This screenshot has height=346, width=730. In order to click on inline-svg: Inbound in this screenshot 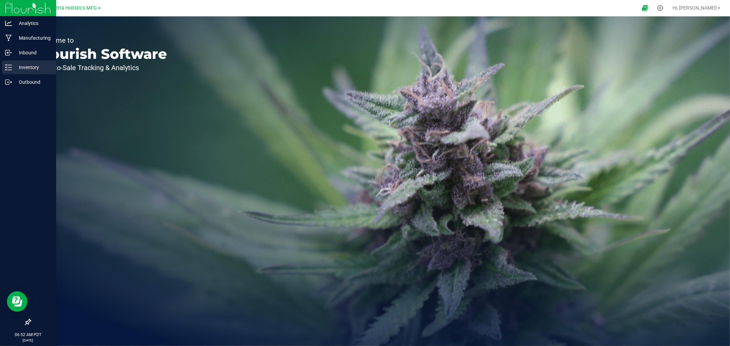, I will do `click(9, 53)`.